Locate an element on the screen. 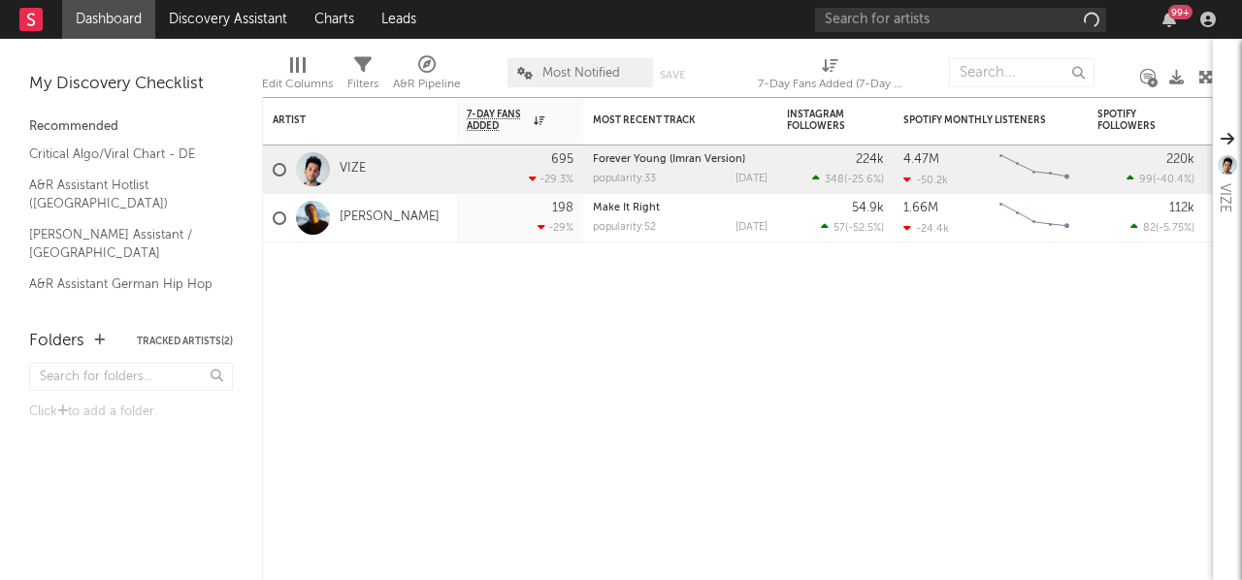  a: A&R Assistant German Hip Hop Hotlist is located at coordinates (121, 293).